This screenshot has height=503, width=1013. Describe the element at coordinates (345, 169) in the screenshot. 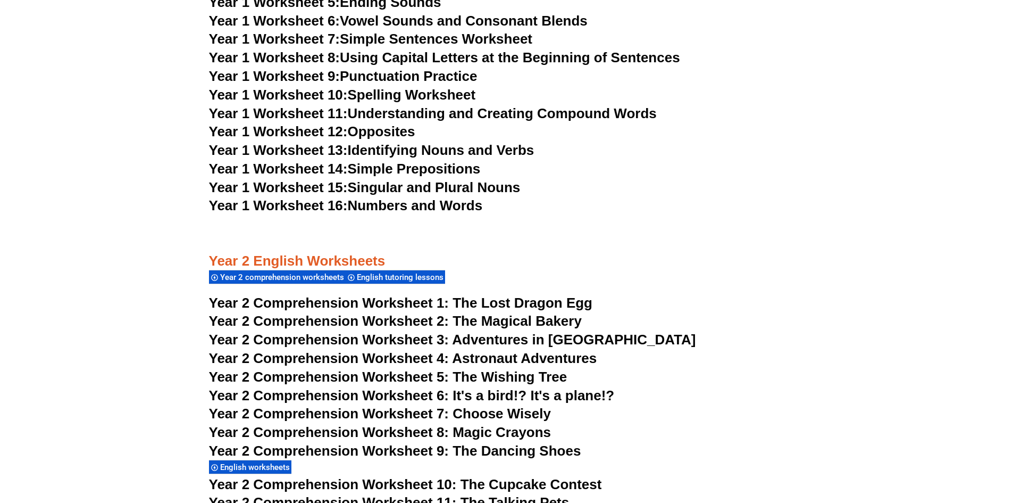

I see `a: Year 1 Worksheet 14:Simple Prepositions` at that location.